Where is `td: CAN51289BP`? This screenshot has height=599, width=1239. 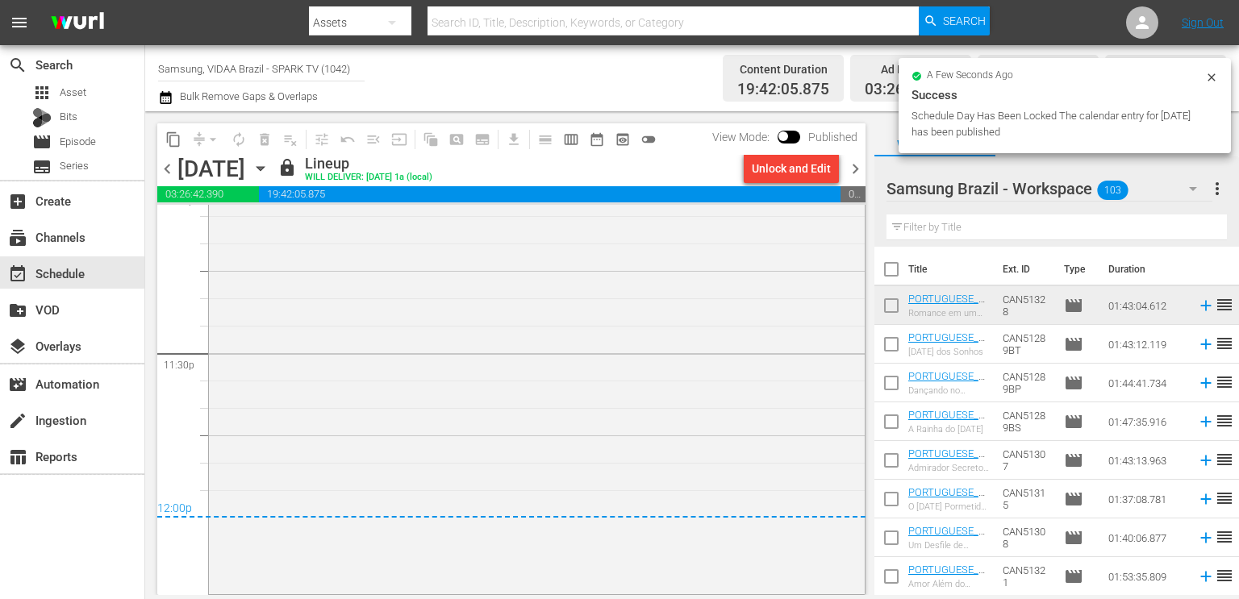 td: CAN51289BP is located at coordinates (1027, 383).